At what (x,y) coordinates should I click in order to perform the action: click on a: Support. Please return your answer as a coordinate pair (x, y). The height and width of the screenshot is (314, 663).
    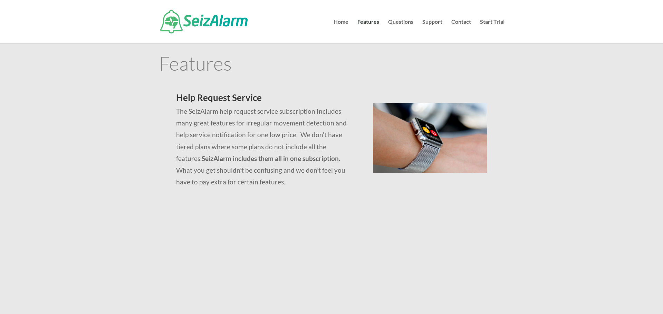
    Looking at the image, I should click on (432, 31).